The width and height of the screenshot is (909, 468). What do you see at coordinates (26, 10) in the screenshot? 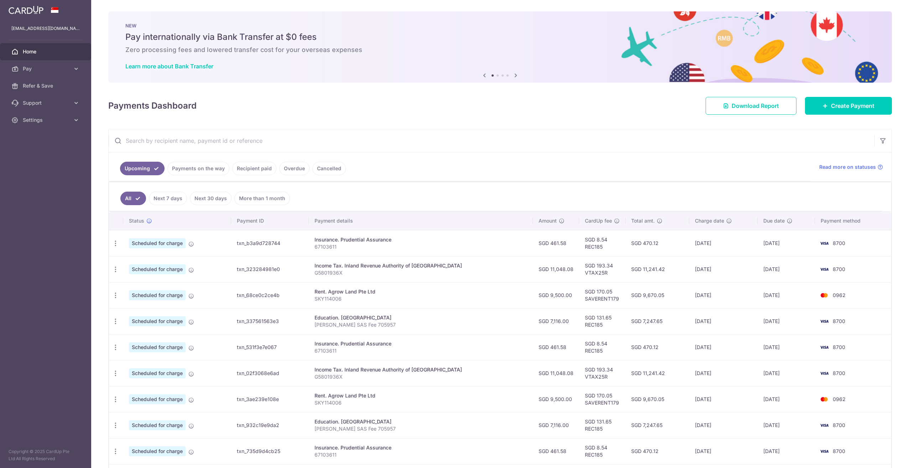
I see `img: CardUp` at bounding box center [26, 10].